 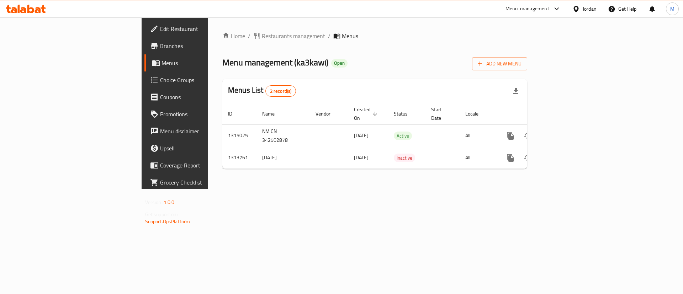 What do you see at coordinates (375, 36) in the screenshot?
I see `nav: breadcrumb` at bounding box center [375, 36].